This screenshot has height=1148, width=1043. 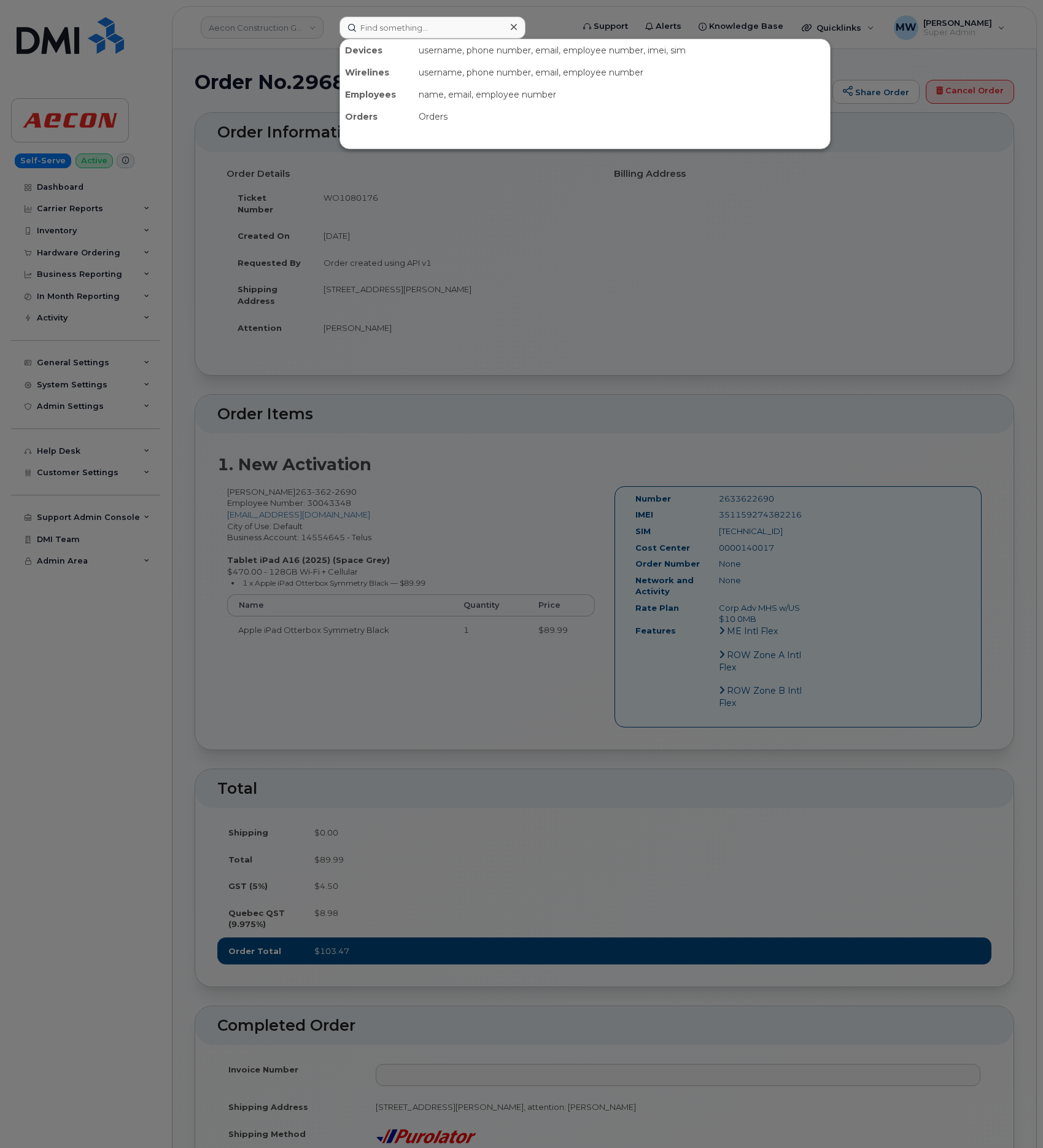 What do you see at coordinates (621, 50) in the screenshot?
I see `div: username, phone number, email, employee number, imei, sim` at bounding box center [621, 50].